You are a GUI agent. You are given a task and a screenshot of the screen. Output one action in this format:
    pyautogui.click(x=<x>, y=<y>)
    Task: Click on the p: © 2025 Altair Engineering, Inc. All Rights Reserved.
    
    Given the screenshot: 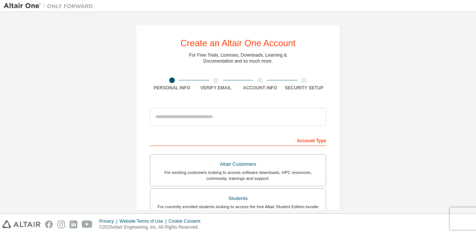 What is the action you would take?
    pyautogui.click(x=152, y=227)
    